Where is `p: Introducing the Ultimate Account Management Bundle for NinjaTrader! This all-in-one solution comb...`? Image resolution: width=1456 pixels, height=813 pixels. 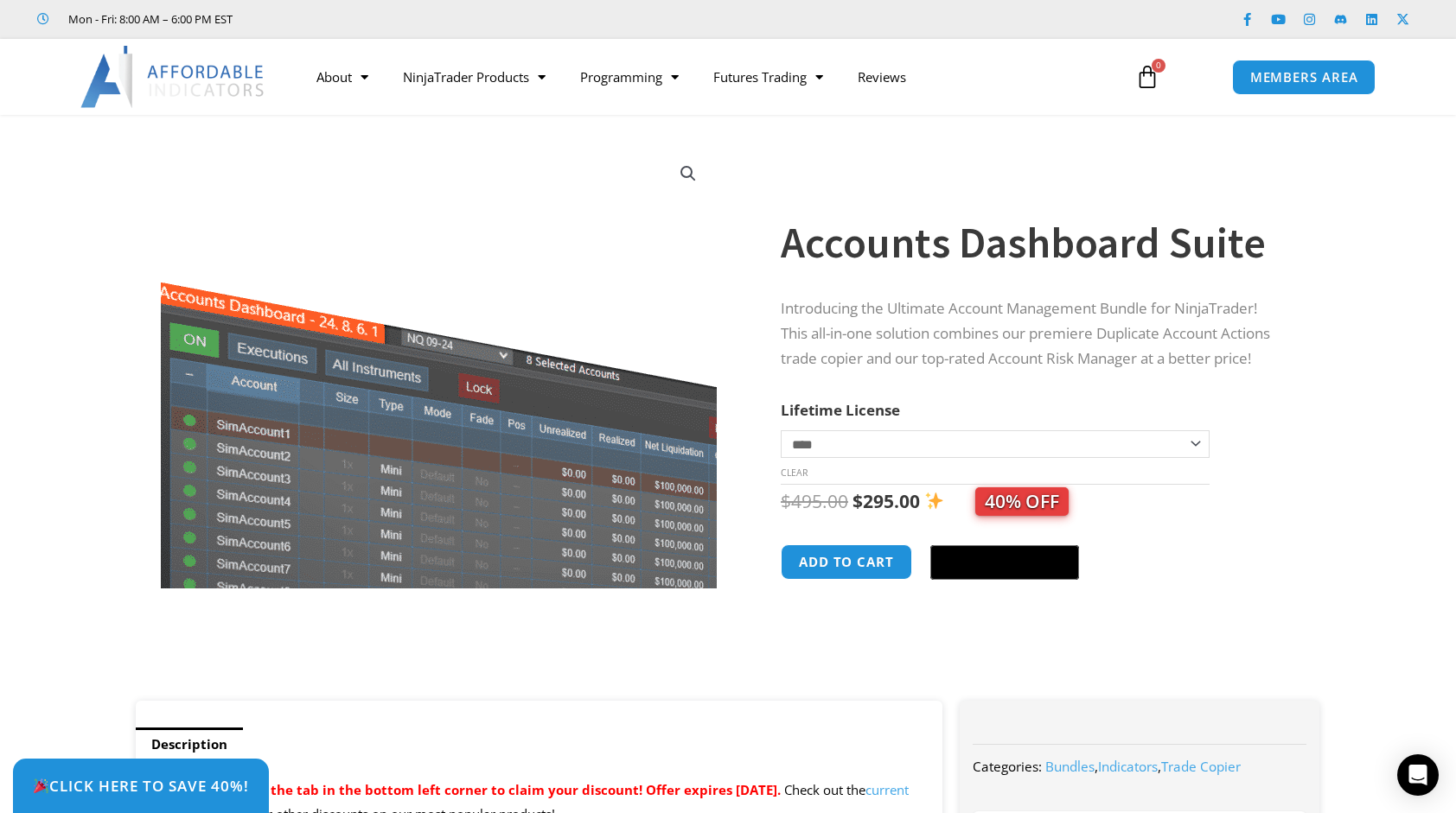
p: Introducing the Ultimate Account Management Bundle for NinjaTrader! This all-in-one solution comb... is located at coordinates (1033, 333).